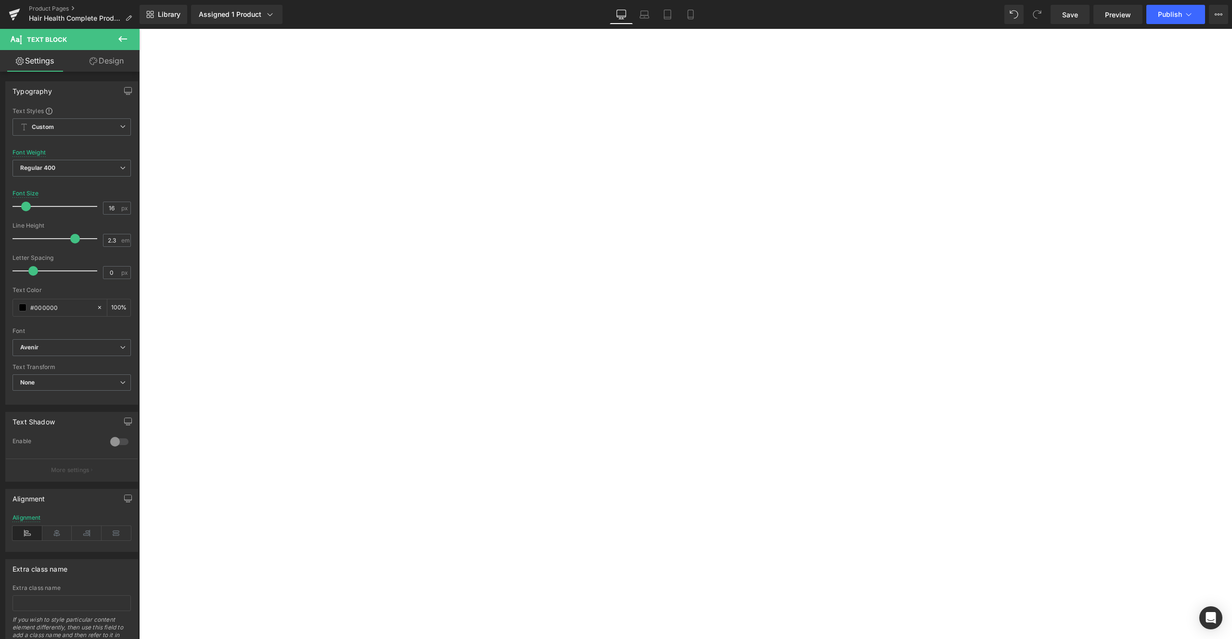  I want to click on a: Product Pages, so click(84, 9).